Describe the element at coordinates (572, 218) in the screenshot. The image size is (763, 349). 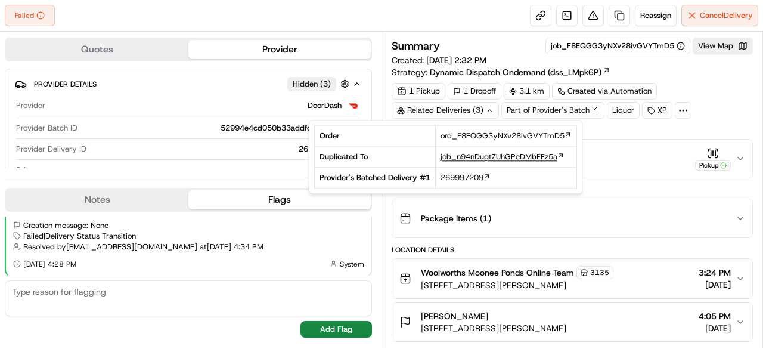
I see `button: Package Items (1)` at that location.